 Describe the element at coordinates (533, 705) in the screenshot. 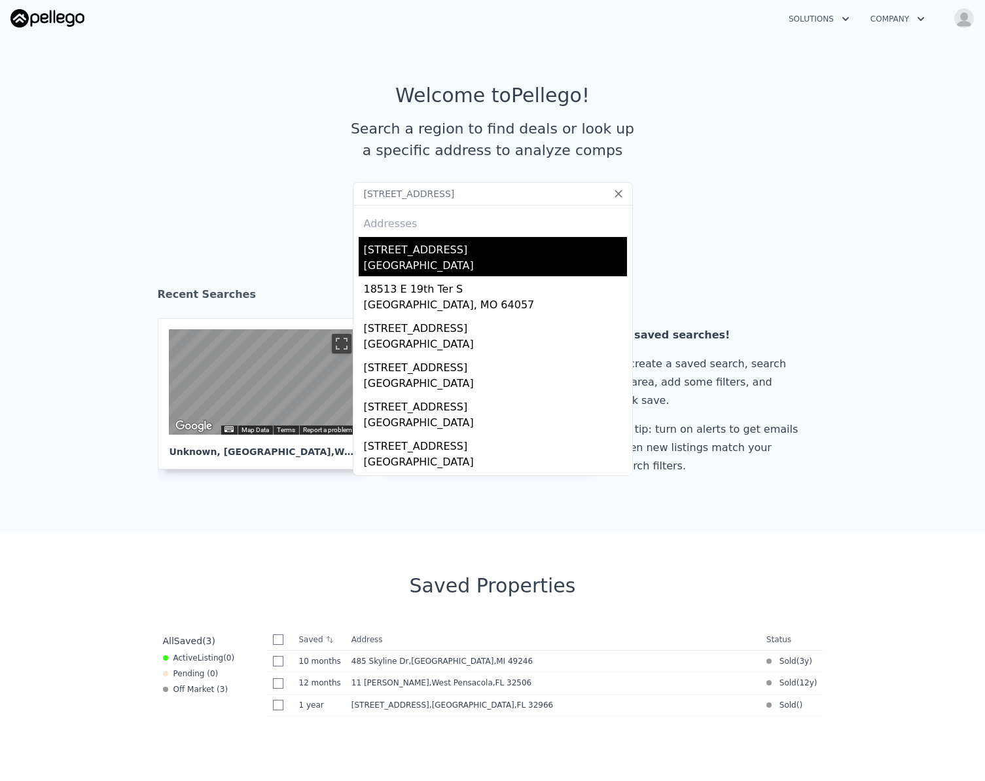

I see `span: , FL 32966` at that location.